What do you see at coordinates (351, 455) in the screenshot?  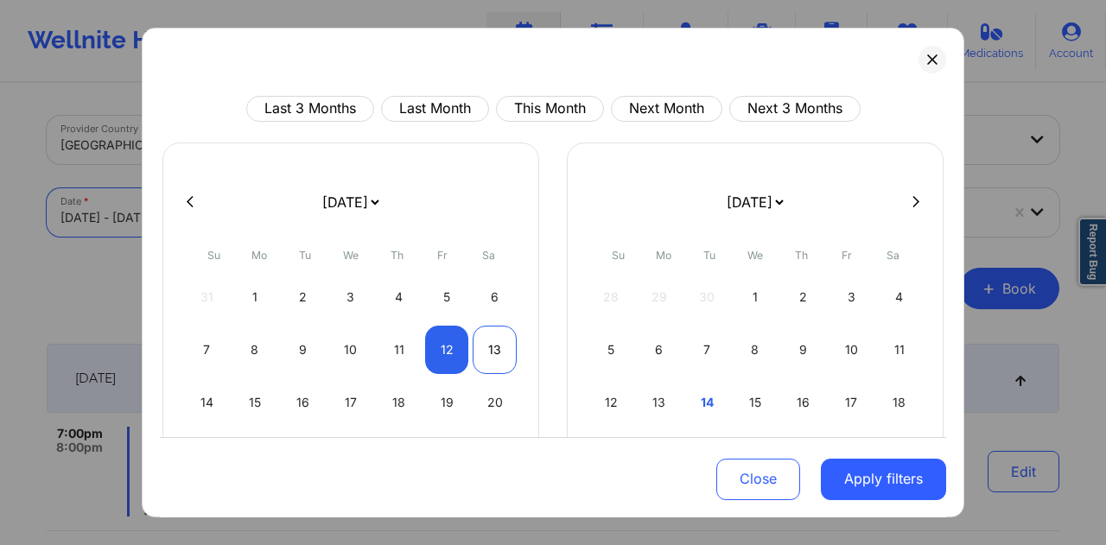 I see `div: Wed Sep 24 2025` at bounding box center [351, 455].